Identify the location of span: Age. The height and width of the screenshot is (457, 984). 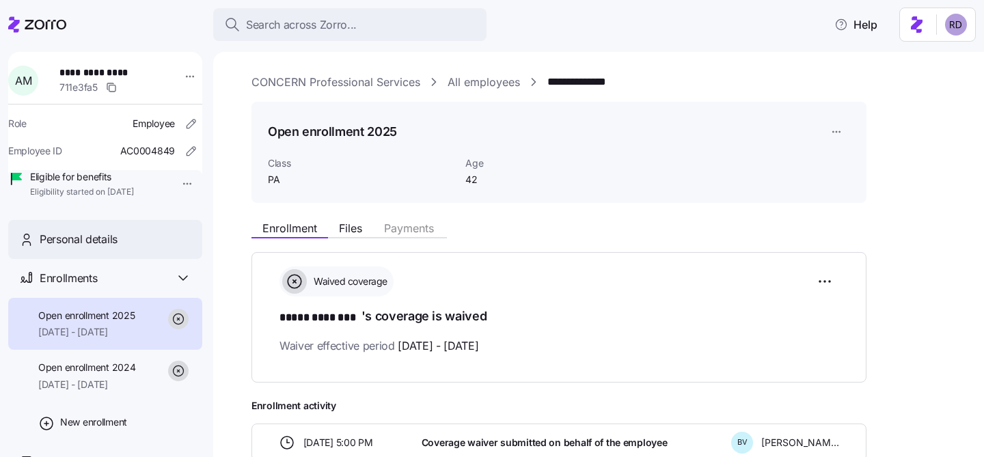
(534, 163).